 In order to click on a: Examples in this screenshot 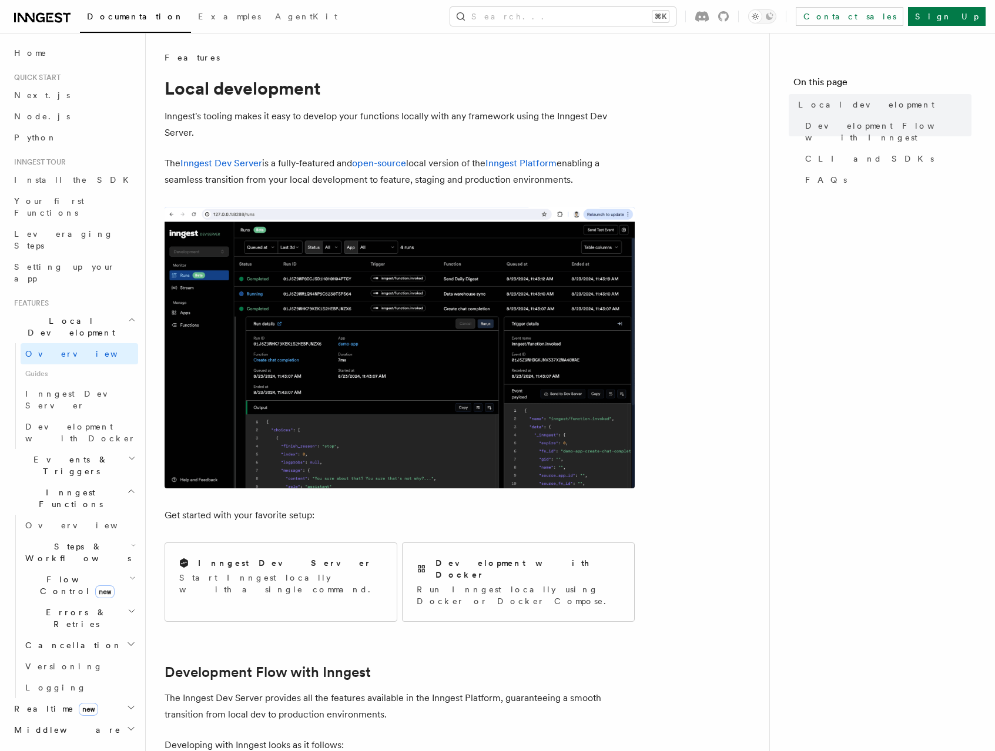, I will do `click(229, 18)`.